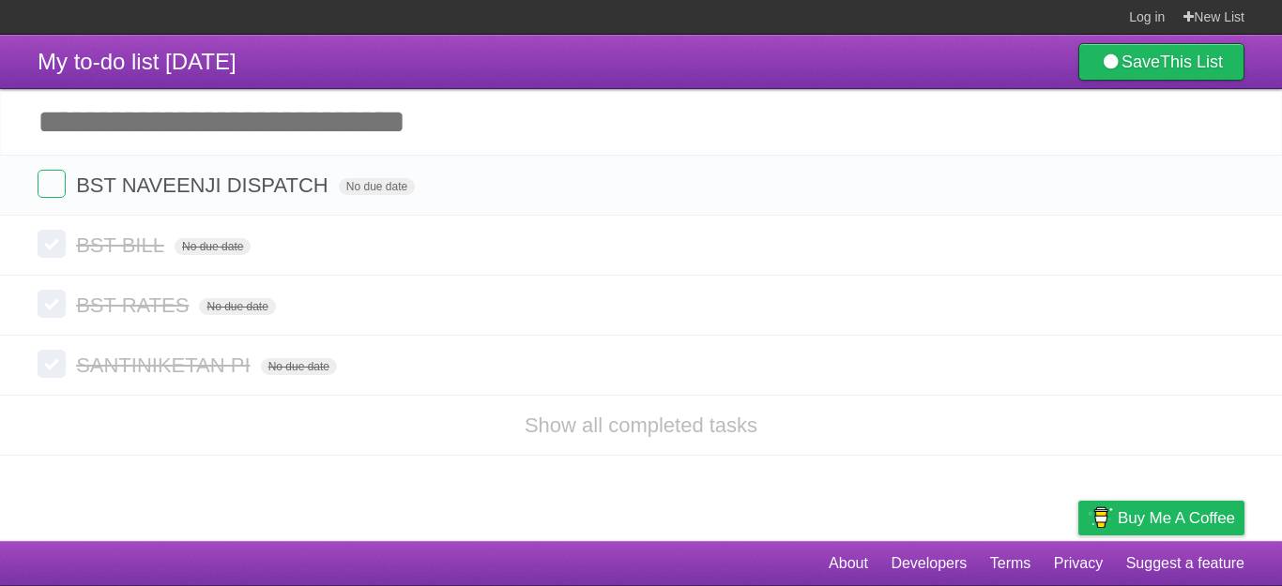 The width and height of the screenshot is (1282, 586). I want to click on a: Show all completed tasks, so click(641, 425).